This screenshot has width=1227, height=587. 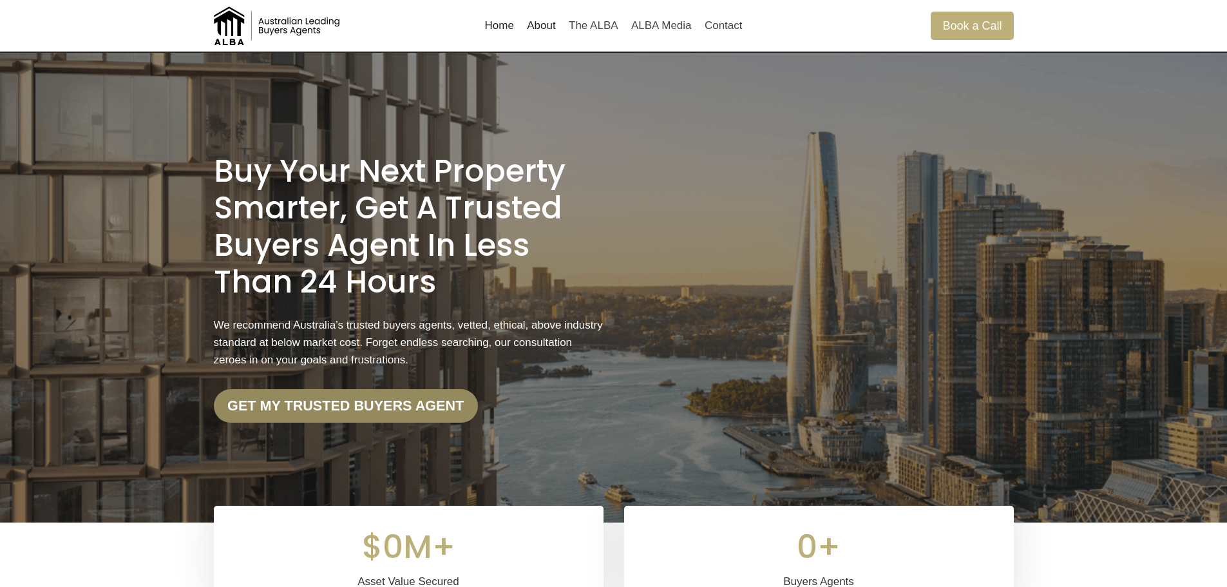 What do you see at coordinates (723, 26) in the screenshot?
I see `a: Contact` at bounding box center [723, 26].